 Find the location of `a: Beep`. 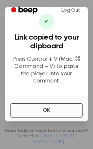

a: Beep is located at coordinates (25, 10).